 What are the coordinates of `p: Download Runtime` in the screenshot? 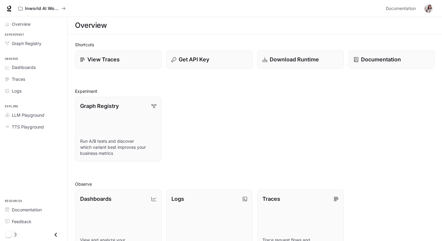 It's located at (294, 59).